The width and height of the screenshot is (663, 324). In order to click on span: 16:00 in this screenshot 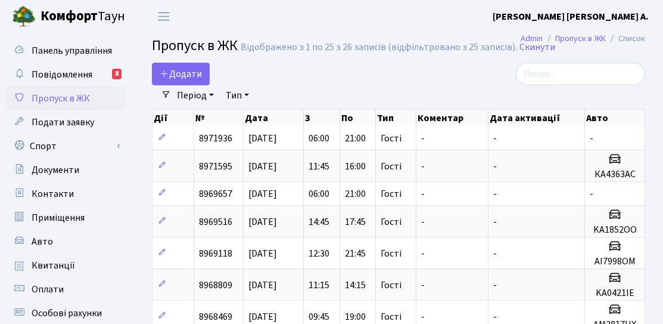, I will do `click(355, 166)`.